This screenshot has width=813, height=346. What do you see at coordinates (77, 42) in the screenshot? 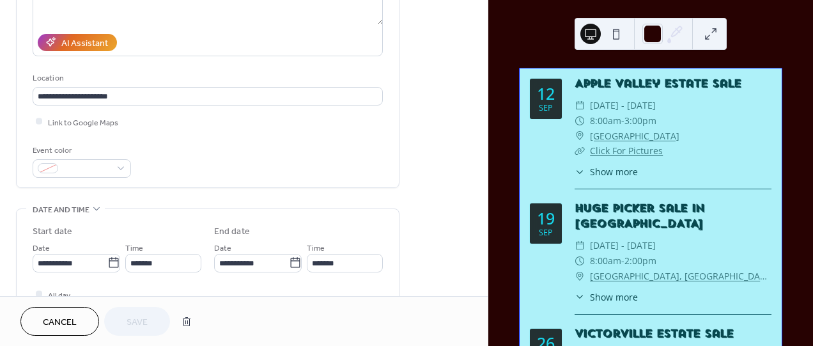
I see `button: AI Assistant` at bounding box center [77, 42].